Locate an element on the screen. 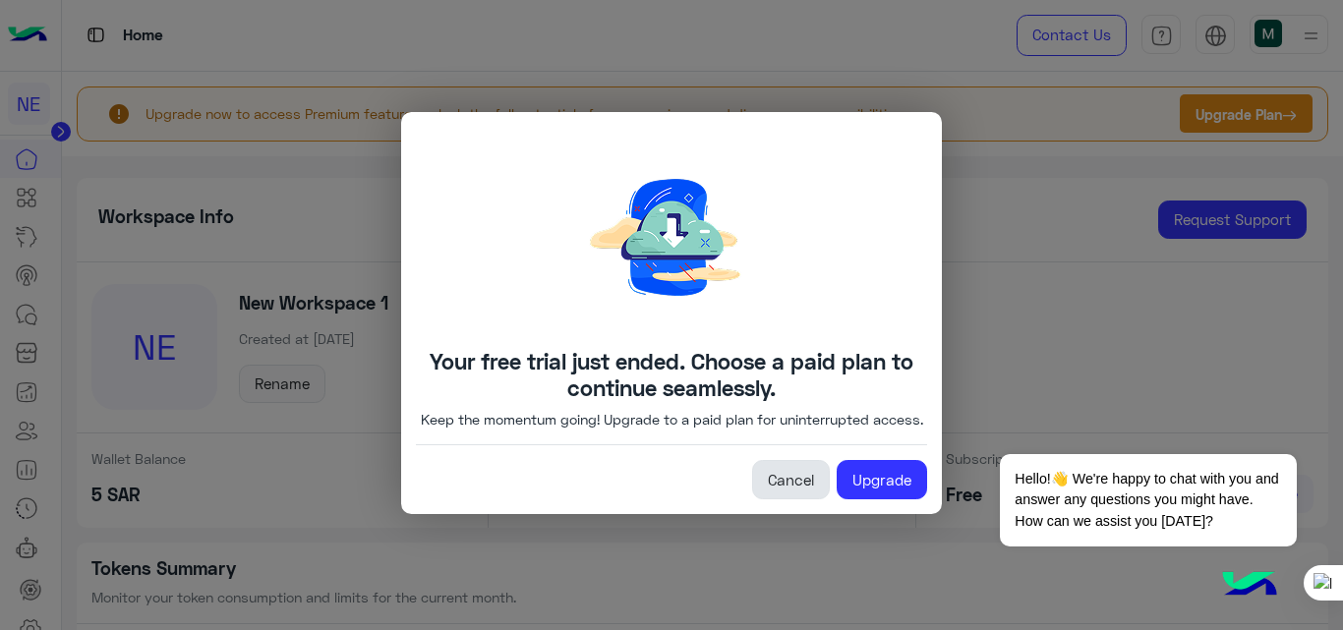  a: Cancel is located at coordinates (790, 480).